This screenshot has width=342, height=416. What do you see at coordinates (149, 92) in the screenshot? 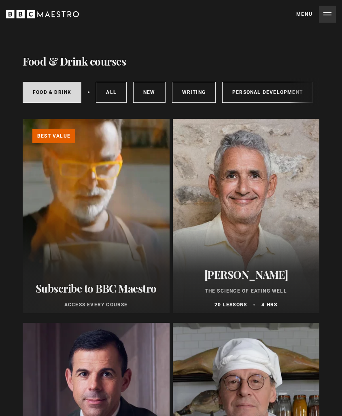
I see `a: New` at bounding box center [149, 92].